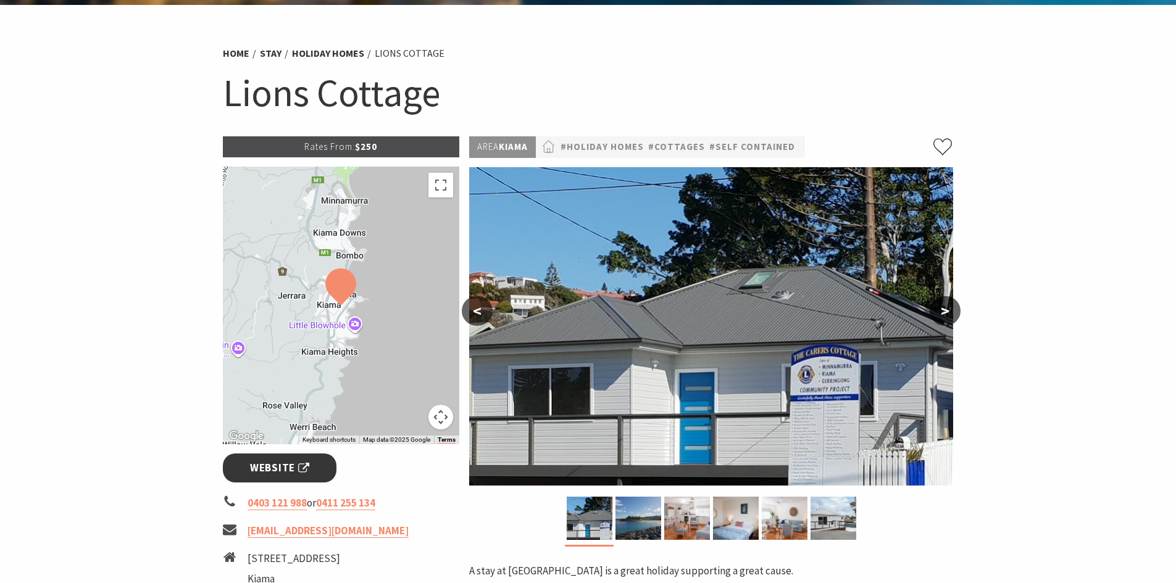 The width and height of the screenshot is (1176, 583). What do you see at coordinates (270, 53) in the screenshot?
I see `a: Stay` at bounding box center [270, 53].